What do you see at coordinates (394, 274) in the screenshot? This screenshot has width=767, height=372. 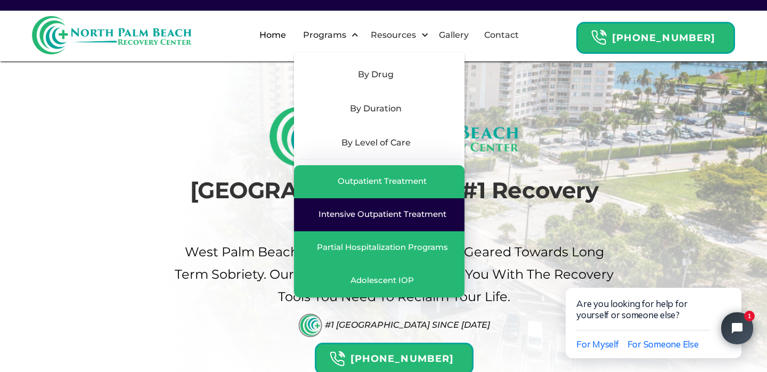 I see `p: West palm beach's Choice For drug Rehab Geared Towards Long term sobriety. Our Recovery Center pr...` at bounding box center [394, 274].